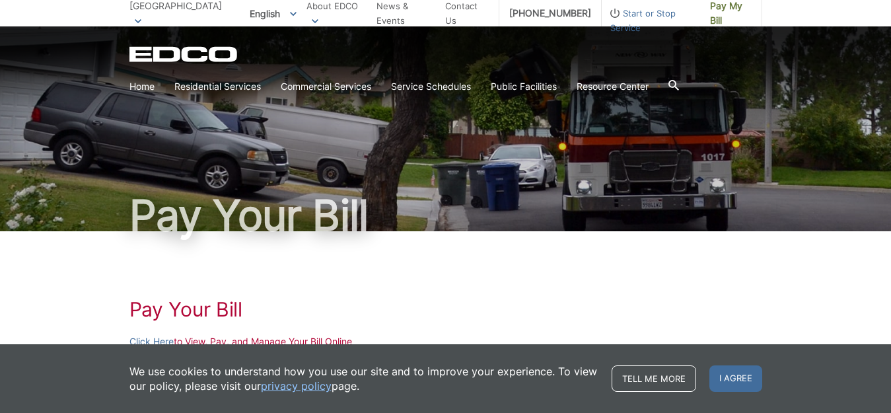 The width and height of the screenshot is (891, 413). I want to click on a: Resource Center, so click(612, 86).